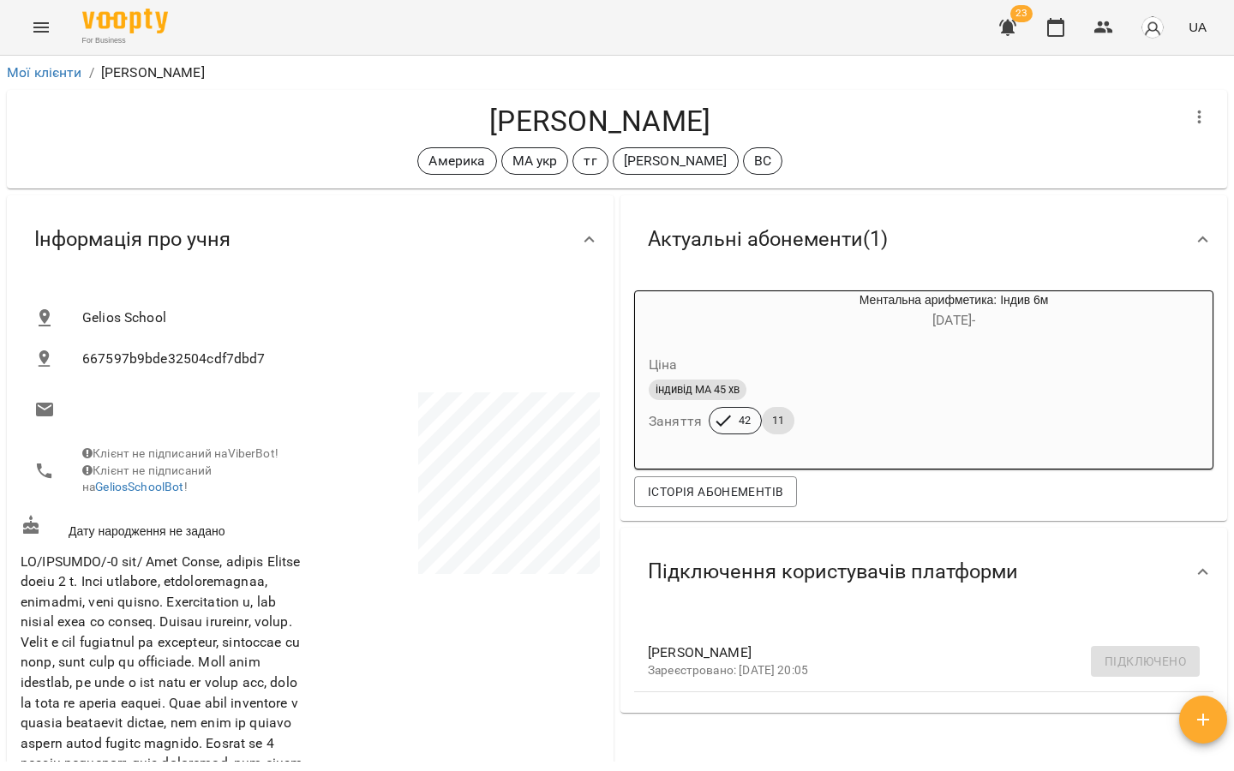  I want to click on span: Актуальні абонементи ( 1 ), so click(768, 239).